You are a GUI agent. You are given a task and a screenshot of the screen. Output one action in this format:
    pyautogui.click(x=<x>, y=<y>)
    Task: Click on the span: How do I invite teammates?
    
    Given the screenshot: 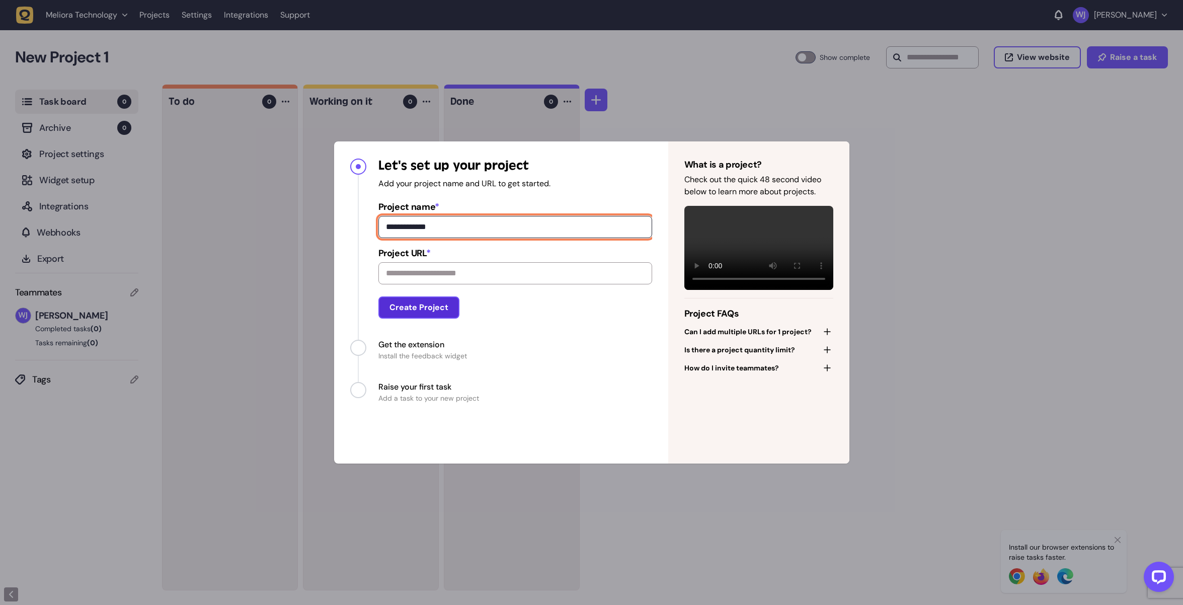 What is the action you would take?
    pyautogui.click(x=732, y=368)
    